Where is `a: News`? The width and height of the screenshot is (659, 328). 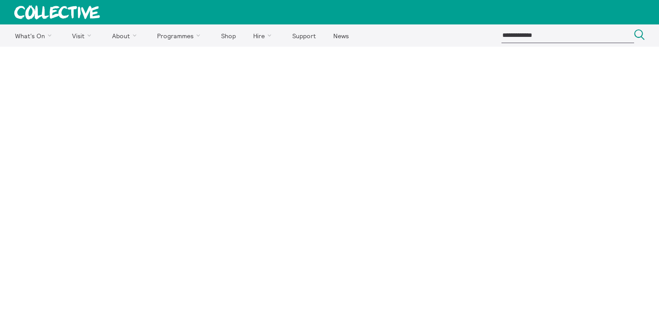
a: News is located at coordinates (341, 36).